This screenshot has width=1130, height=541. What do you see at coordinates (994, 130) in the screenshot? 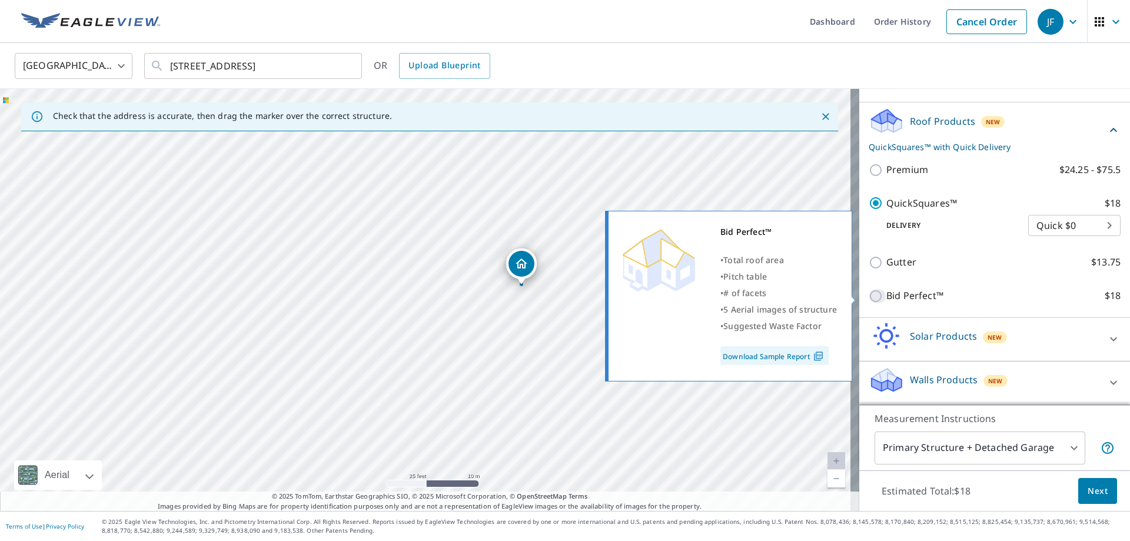
I see `div: Roof ProductsNewQuickSquares™ with Quick Delivery` at bounding box center [994, 130].